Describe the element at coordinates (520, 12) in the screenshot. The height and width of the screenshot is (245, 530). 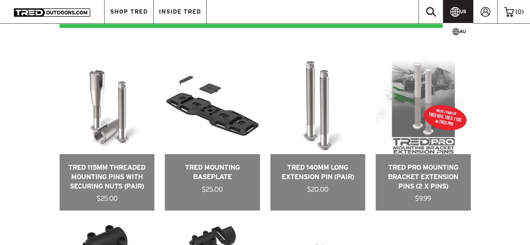
I see `span: 0` at that location.